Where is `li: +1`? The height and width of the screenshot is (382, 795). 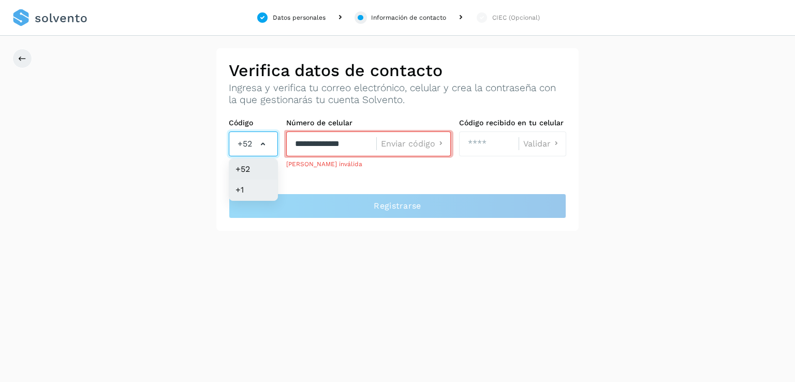 li: +1 is located at coordinates (253, 190).